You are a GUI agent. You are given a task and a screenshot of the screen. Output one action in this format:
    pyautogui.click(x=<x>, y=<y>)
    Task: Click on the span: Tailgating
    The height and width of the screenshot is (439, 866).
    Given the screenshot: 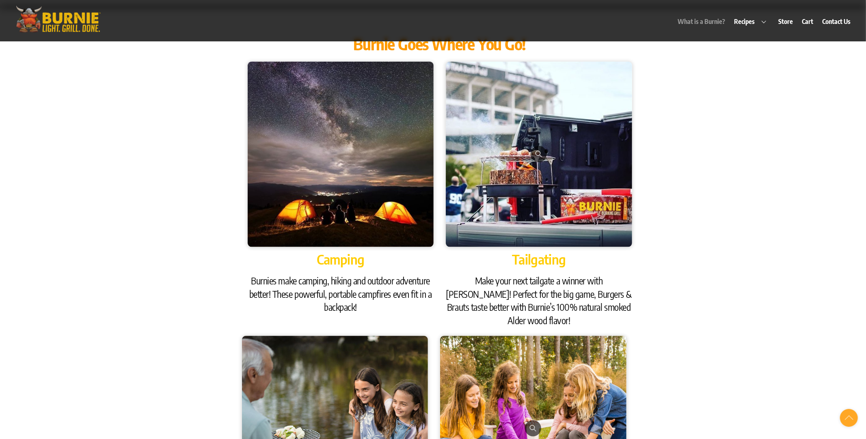 What is the action you would take?
    pyautogui.click(x=538, y=259)
    